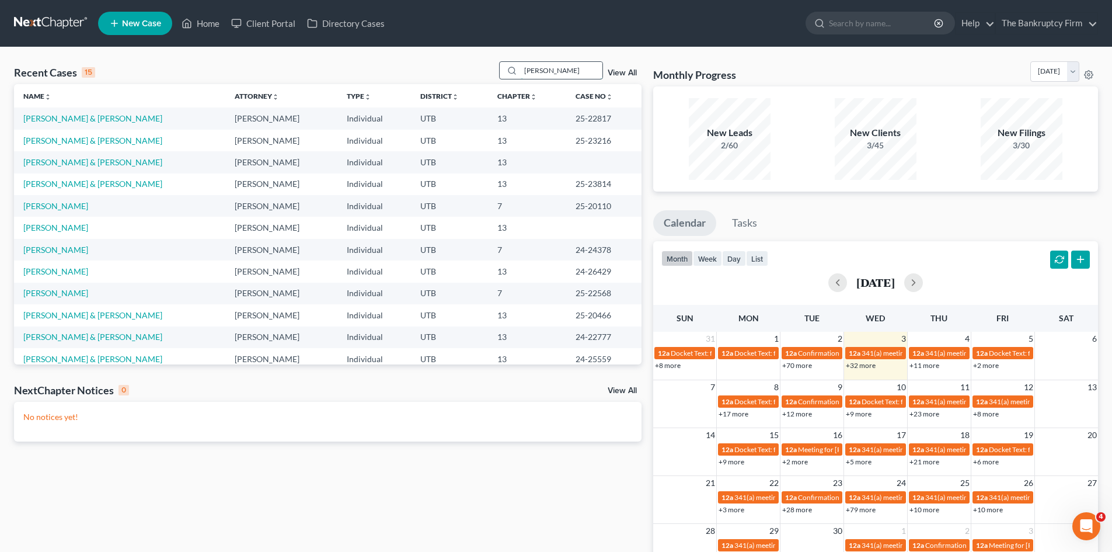  What do you see at coordinates (986, 461) in the screenshot?
I see `a: +6 more` at bounding box center [986, 461].